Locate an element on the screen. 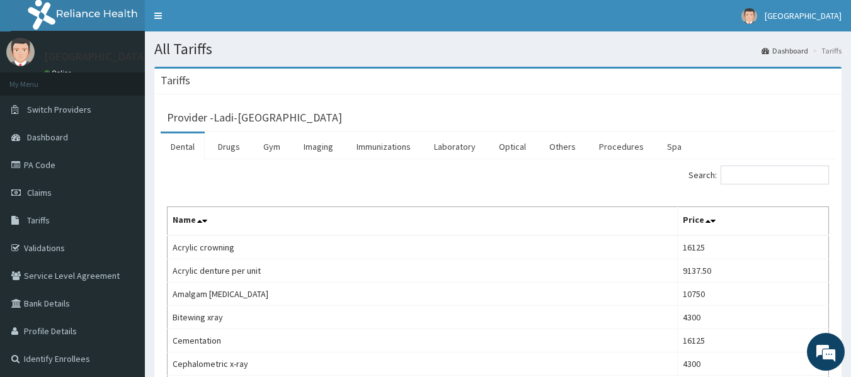  a: Gym is located at coordinates (271, 147).